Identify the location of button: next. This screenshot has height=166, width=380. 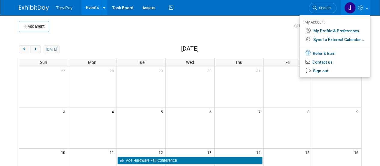
(35, 49).